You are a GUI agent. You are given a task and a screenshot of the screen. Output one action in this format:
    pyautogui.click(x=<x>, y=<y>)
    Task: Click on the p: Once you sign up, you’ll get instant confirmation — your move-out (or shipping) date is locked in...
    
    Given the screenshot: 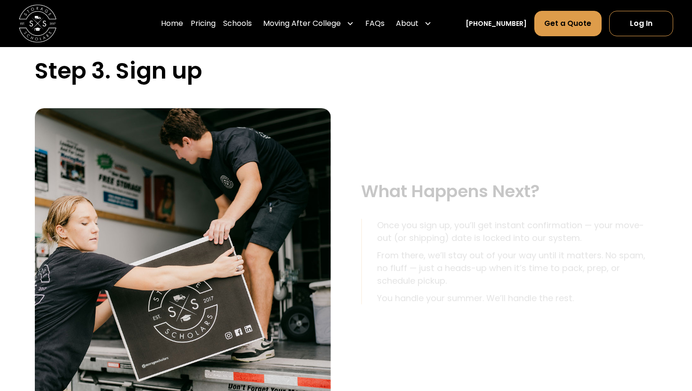 What is the action you would take?
    pyautogui.click(x=517, y=231)
    